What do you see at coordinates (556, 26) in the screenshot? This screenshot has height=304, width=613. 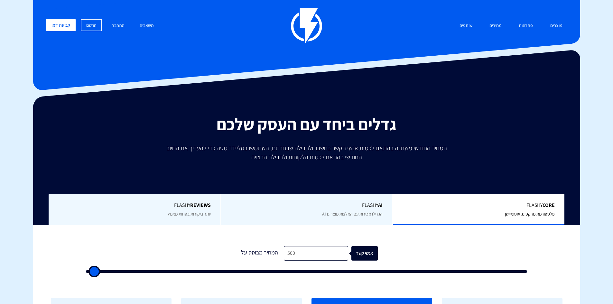 I see `a: מוצרים` at bounding box center [556, 26].